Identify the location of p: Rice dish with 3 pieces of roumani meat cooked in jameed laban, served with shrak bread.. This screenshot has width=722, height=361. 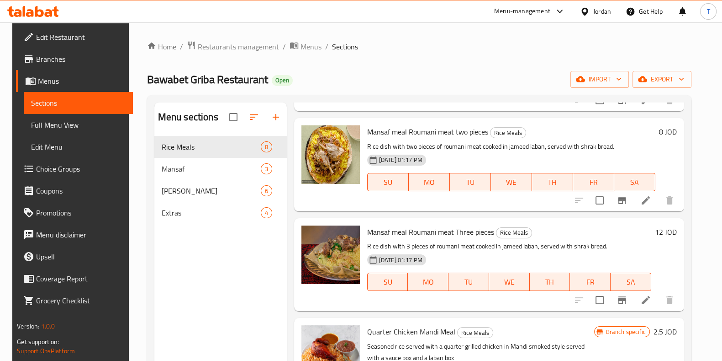
(509, 246).